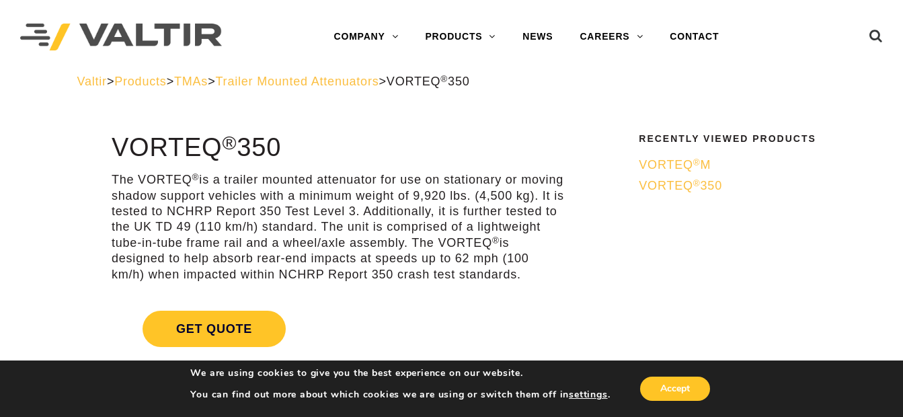 The image size is (903, 417). I want to click on a: Get Quote, so click(338, 329).